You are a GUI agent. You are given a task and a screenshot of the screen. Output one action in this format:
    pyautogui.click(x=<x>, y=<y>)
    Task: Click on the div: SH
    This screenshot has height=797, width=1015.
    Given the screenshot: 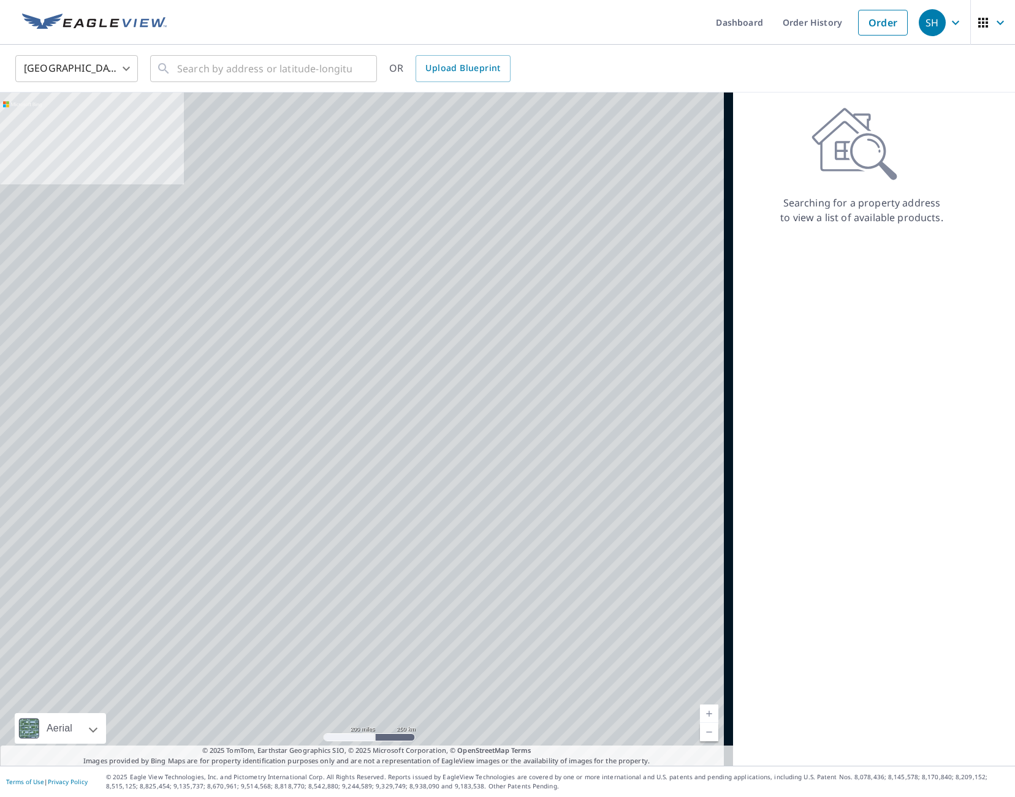 What is the action you would take?
    pyautogui.click(x=932, y=23)
    